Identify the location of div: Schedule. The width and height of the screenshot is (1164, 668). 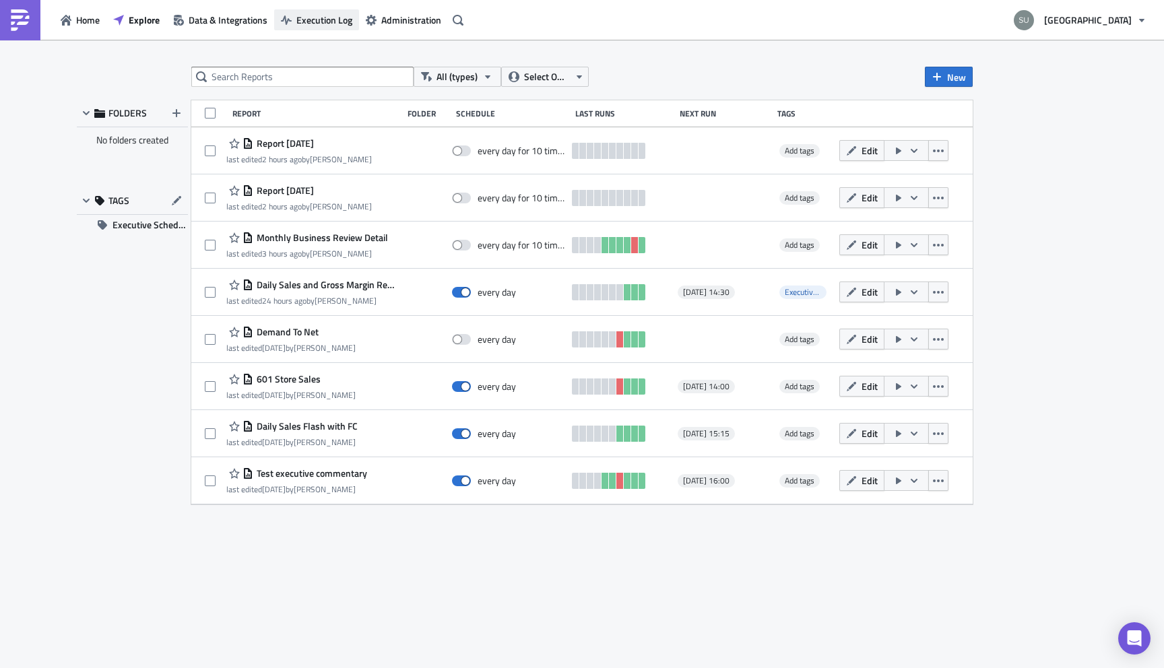
(512, 113).